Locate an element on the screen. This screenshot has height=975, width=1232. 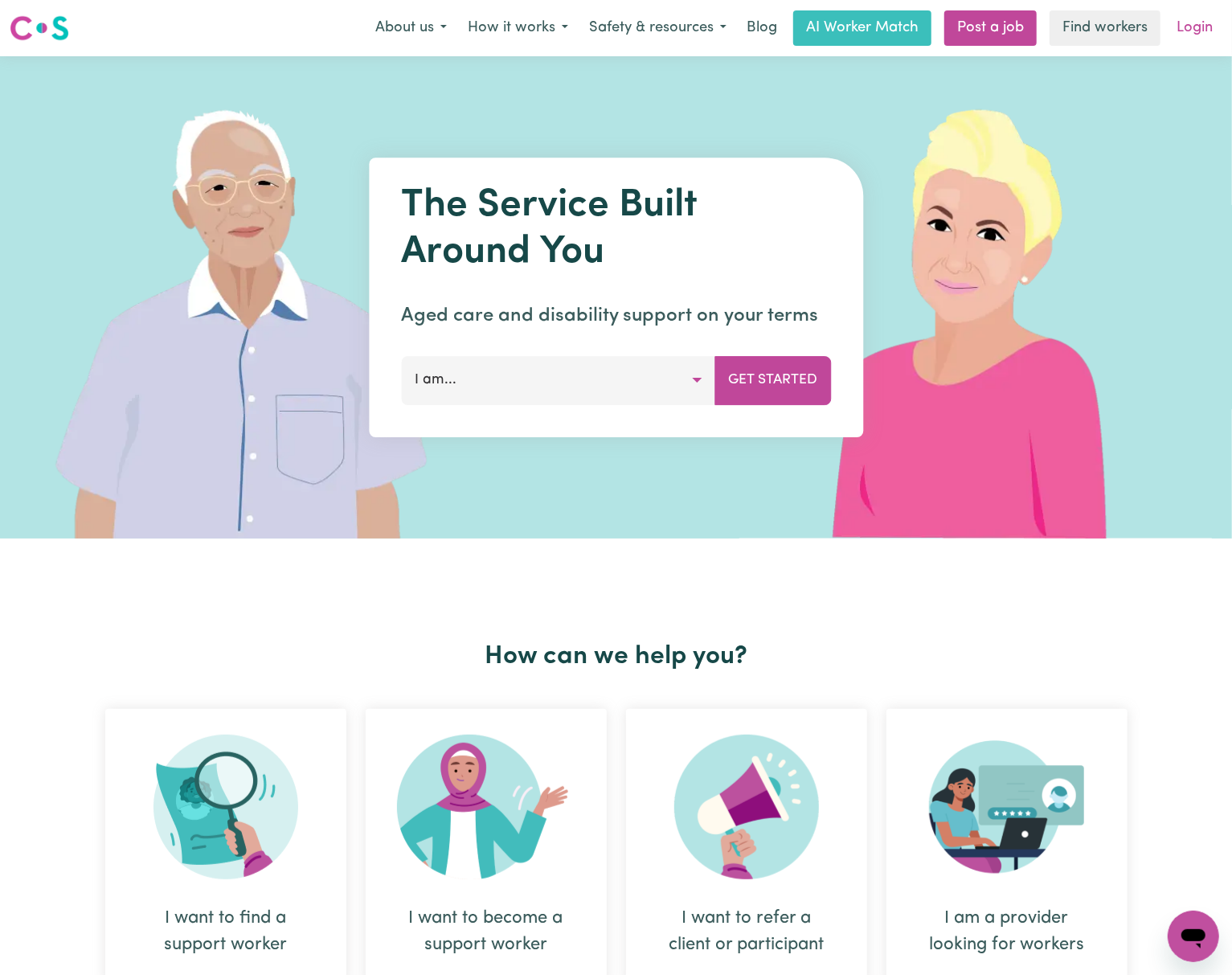
button: Safety & resources is located at coordinates (658, 28).